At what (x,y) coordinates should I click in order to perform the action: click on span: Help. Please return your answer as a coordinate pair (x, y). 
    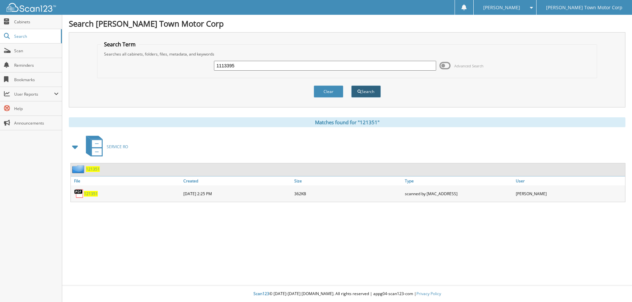
    Looking at the image, I should click on (36, 109).